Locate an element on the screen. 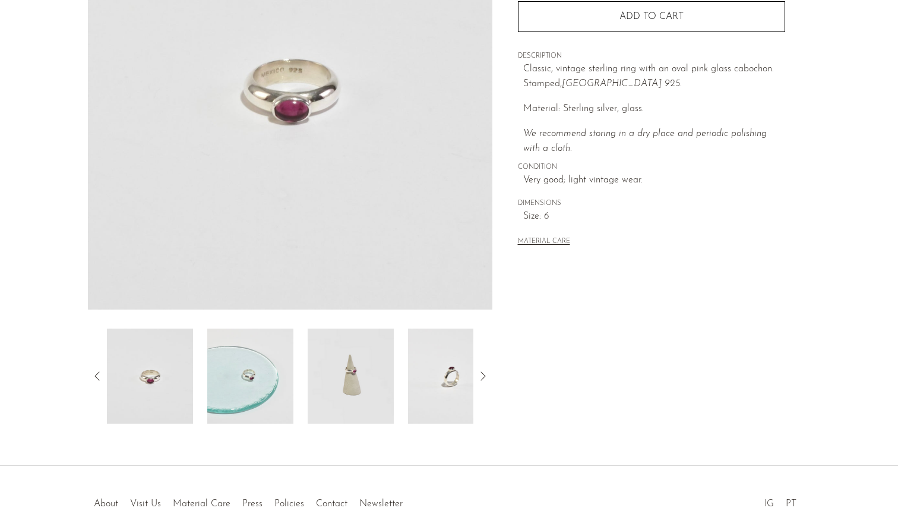 Image resolution: width=898 pixels, height=514 pixels. p: Classic, vintage sterling ring with an oval pink glass cabochon. Stamped, is located at coordinates (654, 77).